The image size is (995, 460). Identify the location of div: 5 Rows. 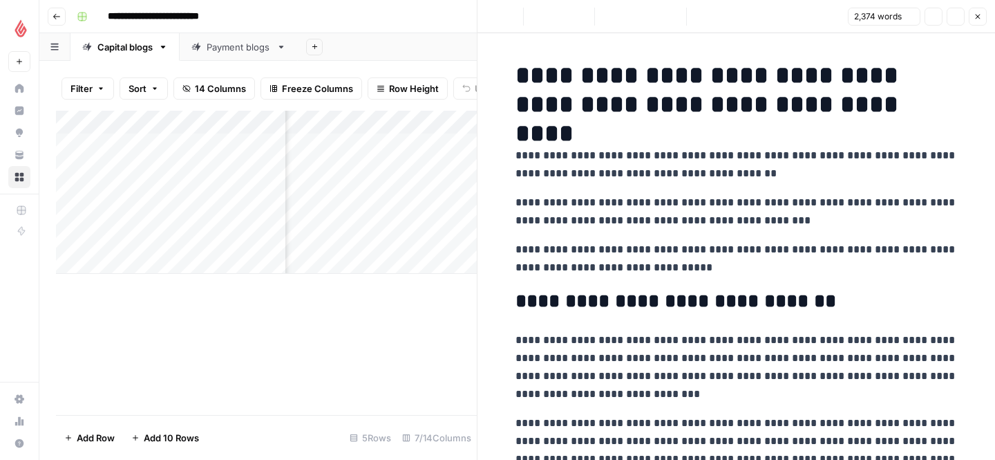
(370, 437).